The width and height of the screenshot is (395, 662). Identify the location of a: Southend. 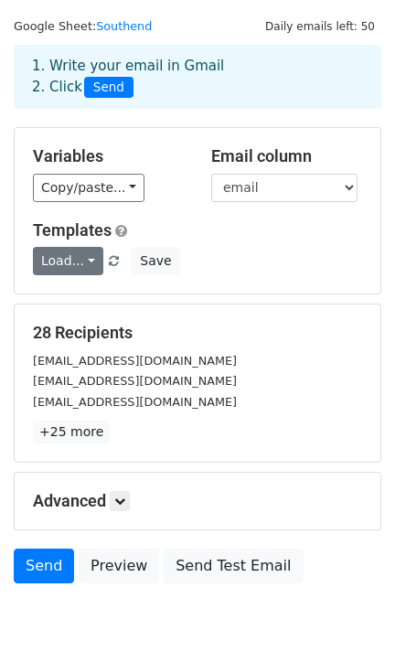
(123, 26).